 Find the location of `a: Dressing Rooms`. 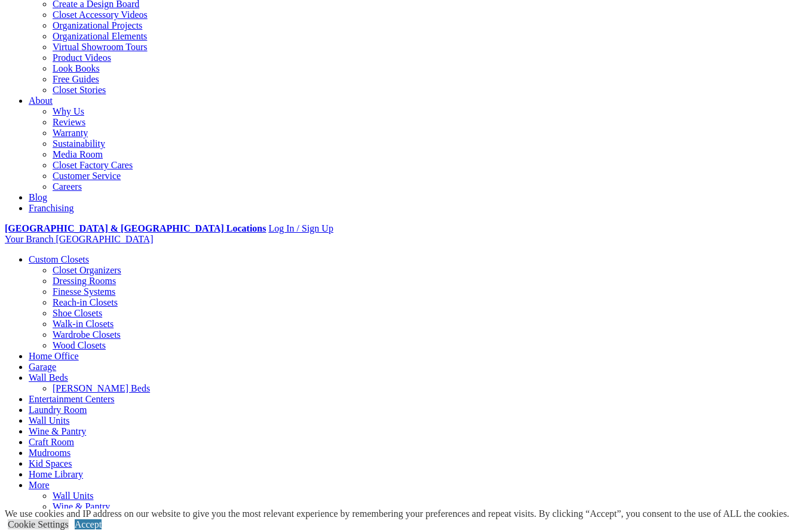

a: Dressing Rooms is located at coordinates (84, 281).